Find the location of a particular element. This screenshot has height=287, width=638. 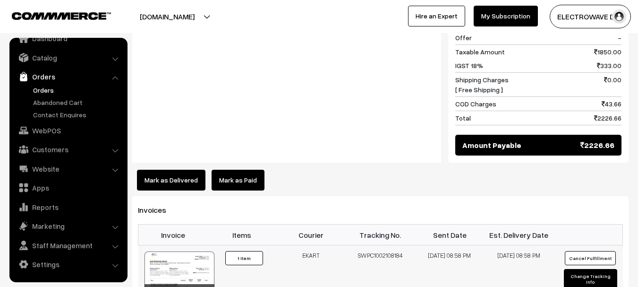

th: Tracking No. is located at coordinates (380, 235).